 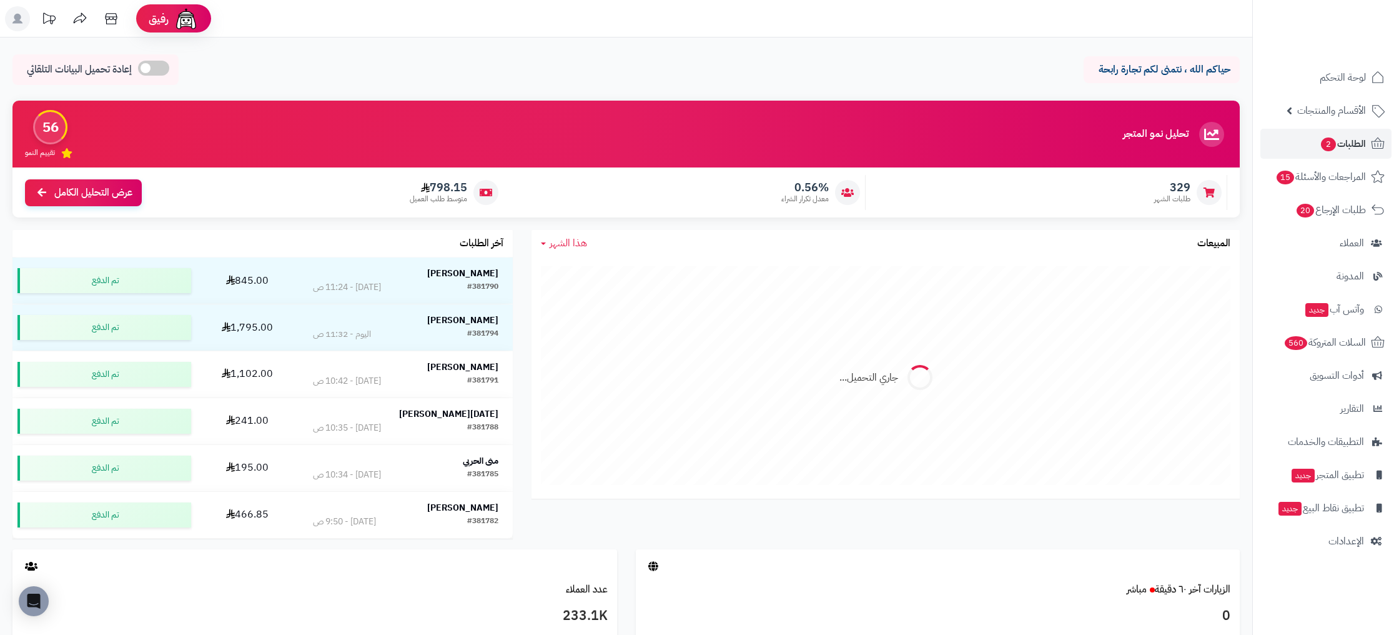 I want to click on a: التطبيقات والخدمات, so click(x=1326, y=442).